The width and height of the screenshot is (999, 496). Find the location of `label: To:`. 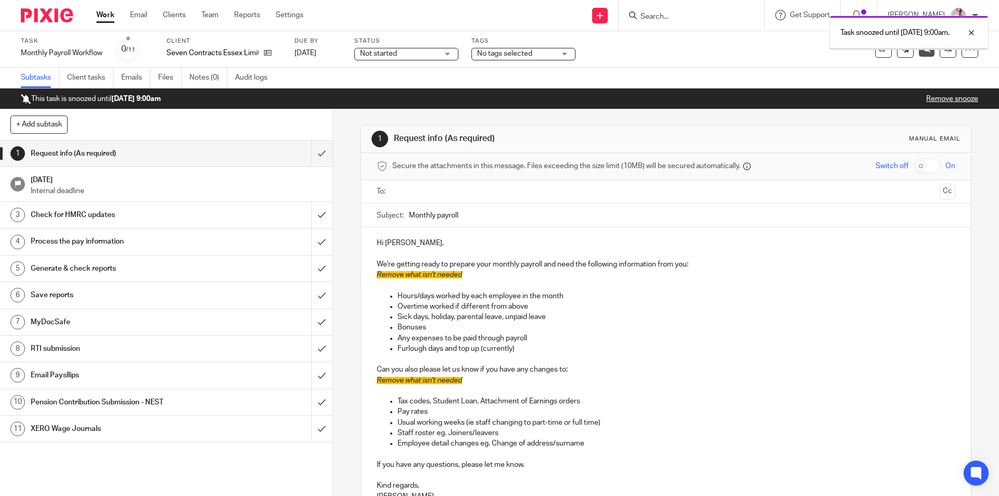

label: To: is located at coordinates (383, 192).